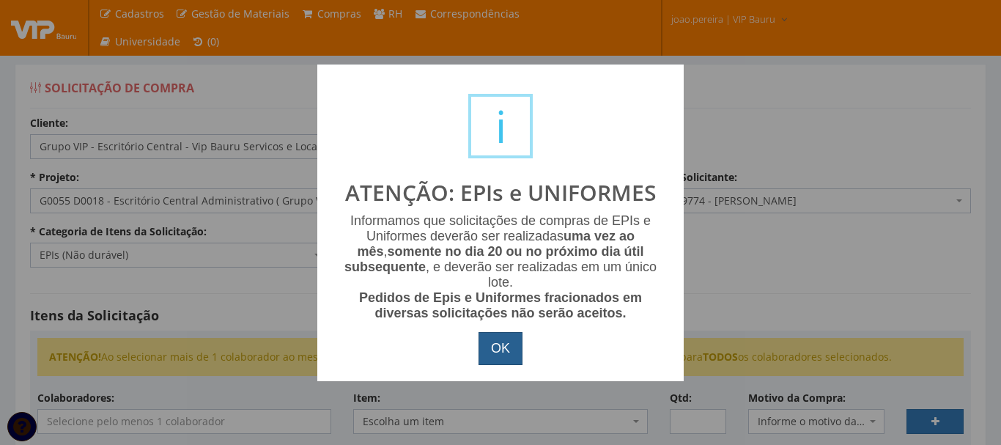  What do you see at coordinates (501, 349) in the screenshot?
I see `button: OK` at bounding box center [501, 349].